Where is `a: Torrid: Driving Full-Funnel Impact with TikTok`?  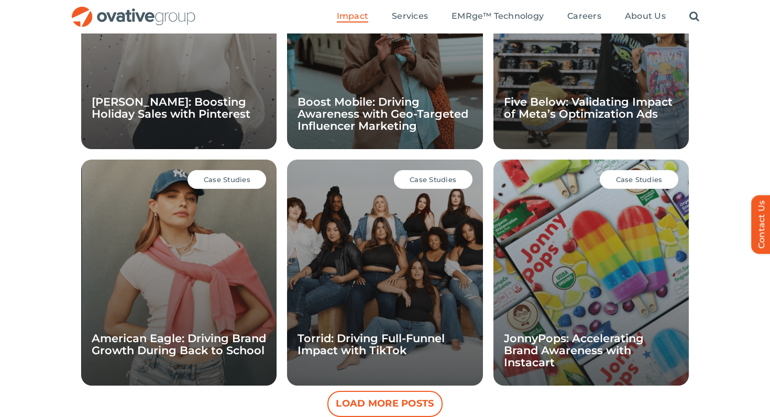
a: Torrid: Driving Full-Funnel Impact with TikTok is located at coordinates (371, 345).